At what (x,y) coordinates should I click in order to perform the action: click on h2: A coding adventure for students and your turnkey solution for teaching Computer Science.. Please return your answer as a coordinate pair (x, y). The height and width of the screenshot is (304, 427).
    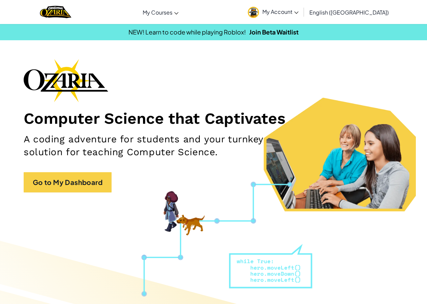
    Looking at the image, I should click on (151, 146).